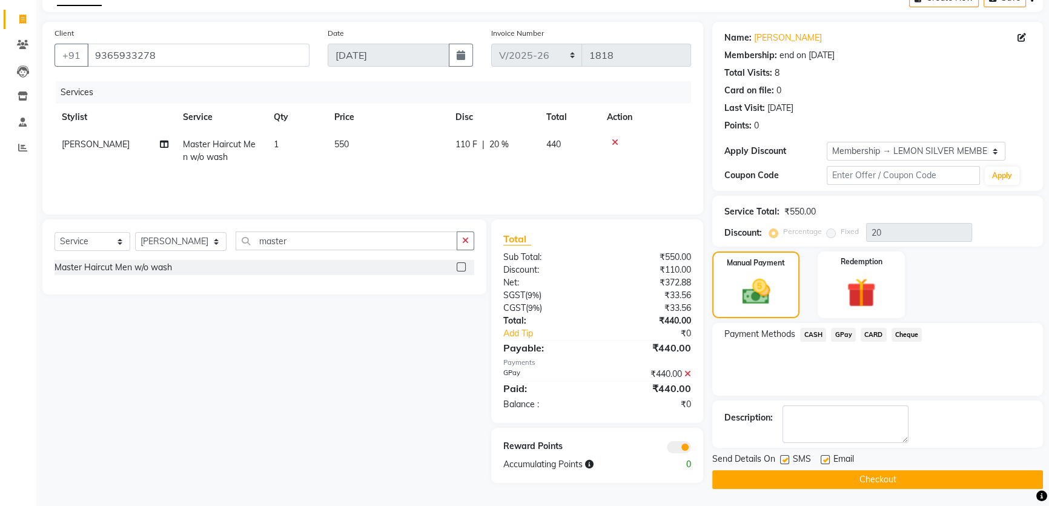 This screenshot has height=506, width=1049. I want to click on img: _gift.svg, so click(861, 292).